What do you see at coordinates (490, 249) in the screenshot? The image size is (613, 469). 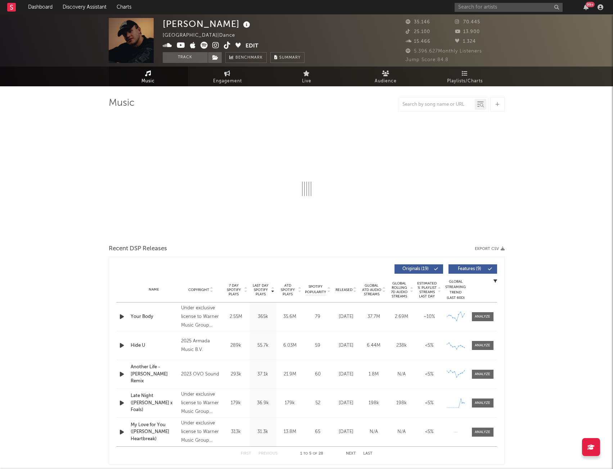 I see `button: Export CSV` at bounding box center [490, 249].